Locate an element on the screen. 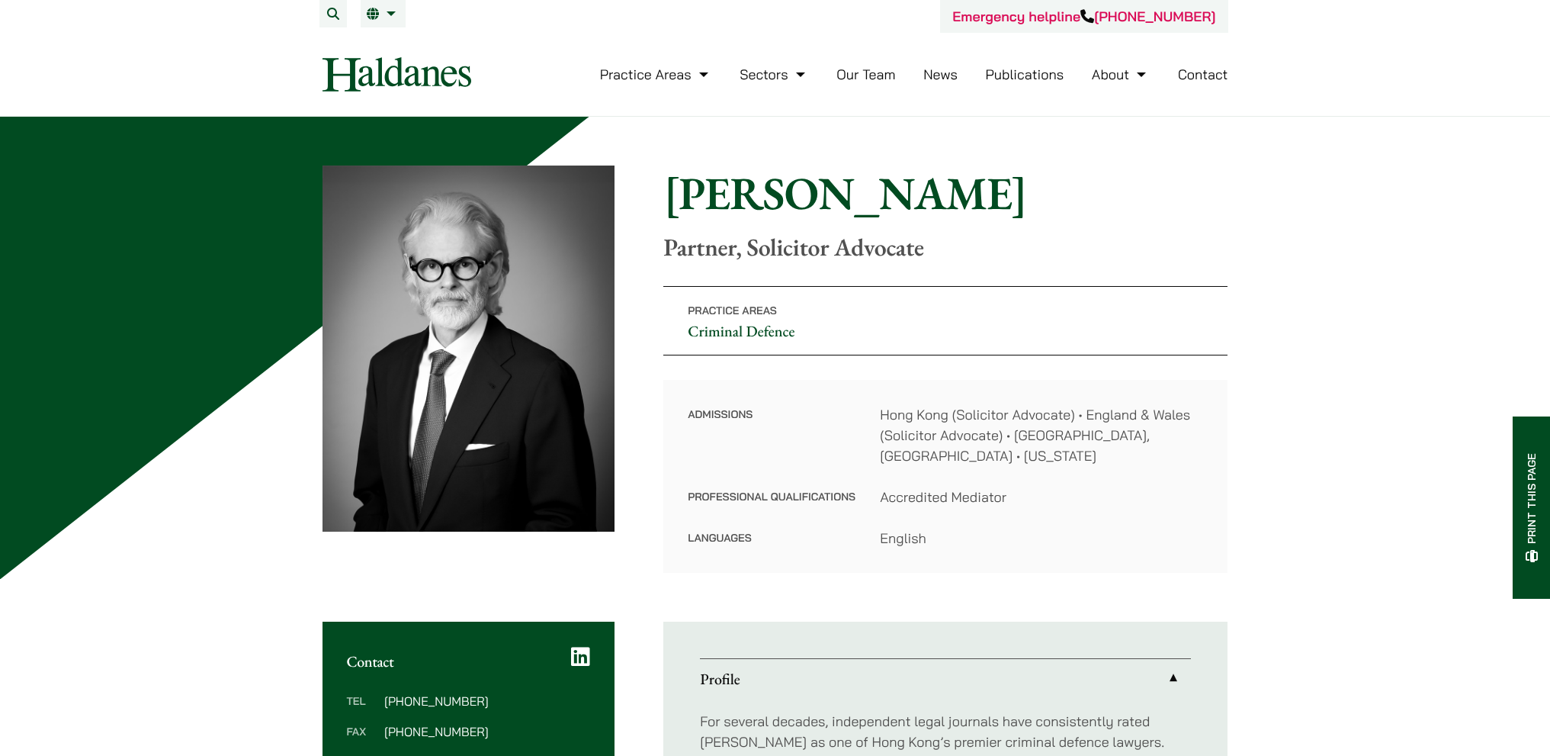 This screenshot has height=756, width=1550. h2: Contact is located at coordinates (469, 661).